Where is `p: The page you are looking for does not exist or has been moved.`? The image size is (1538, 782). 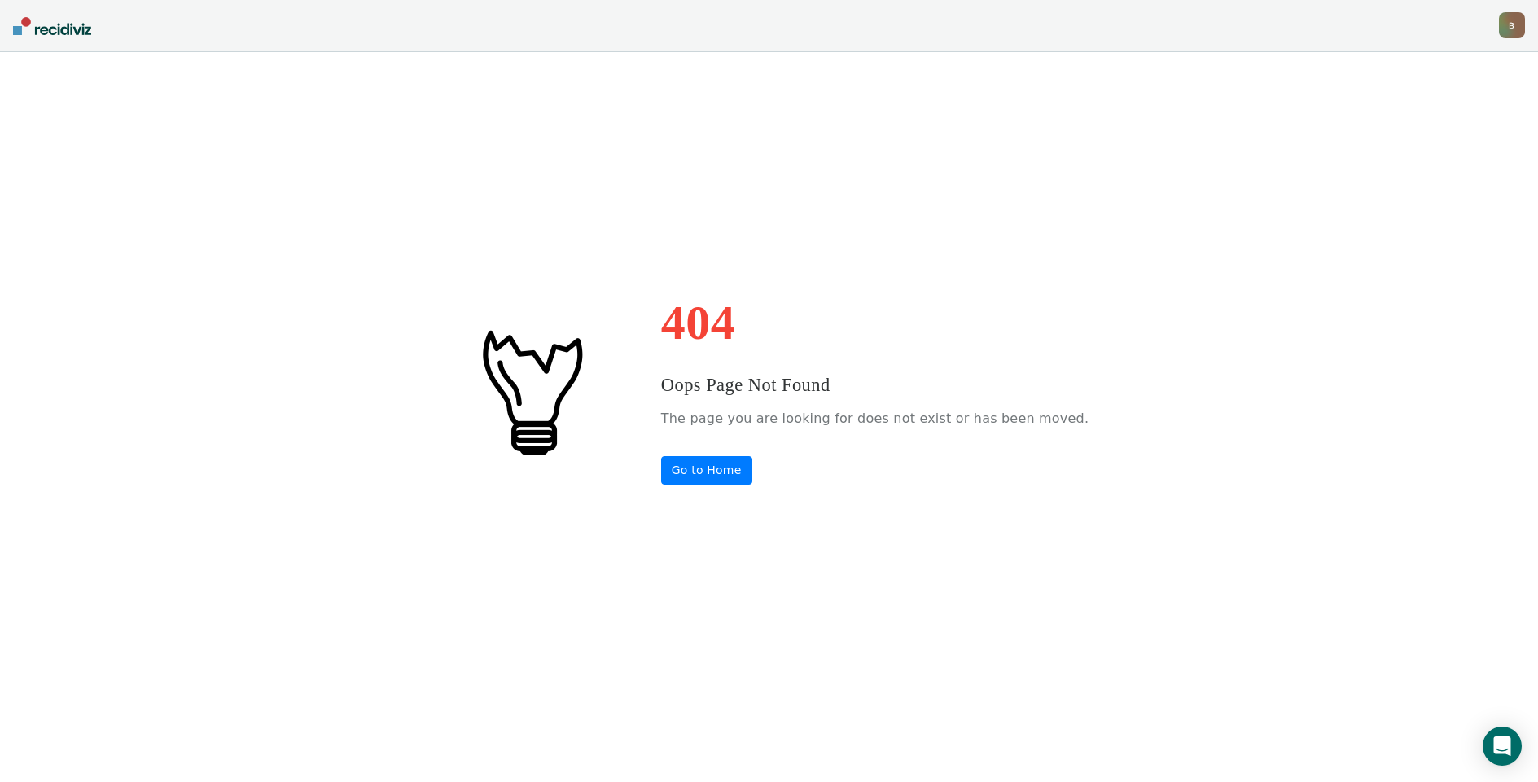
p: The page you are looking for does not exist or has been moved. is located at coordinates (874, 418).